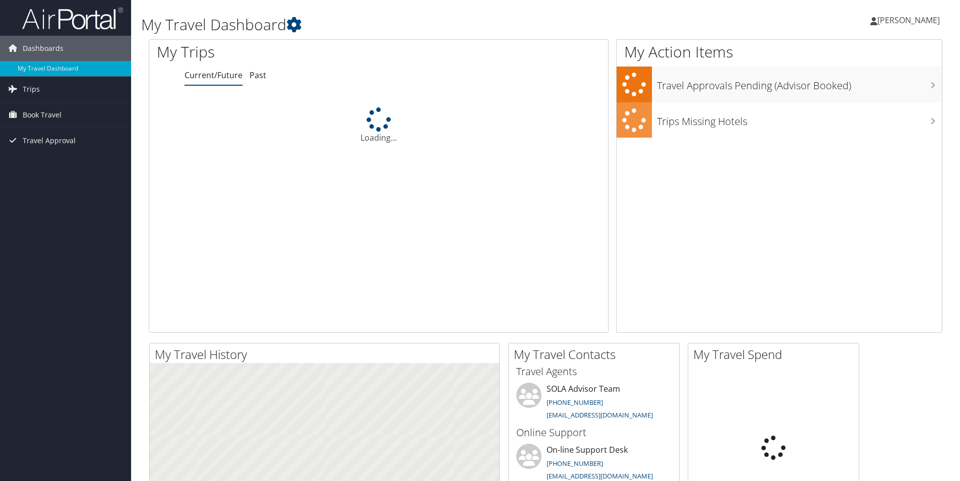  I want to click on a: Past, so click(258, 75).